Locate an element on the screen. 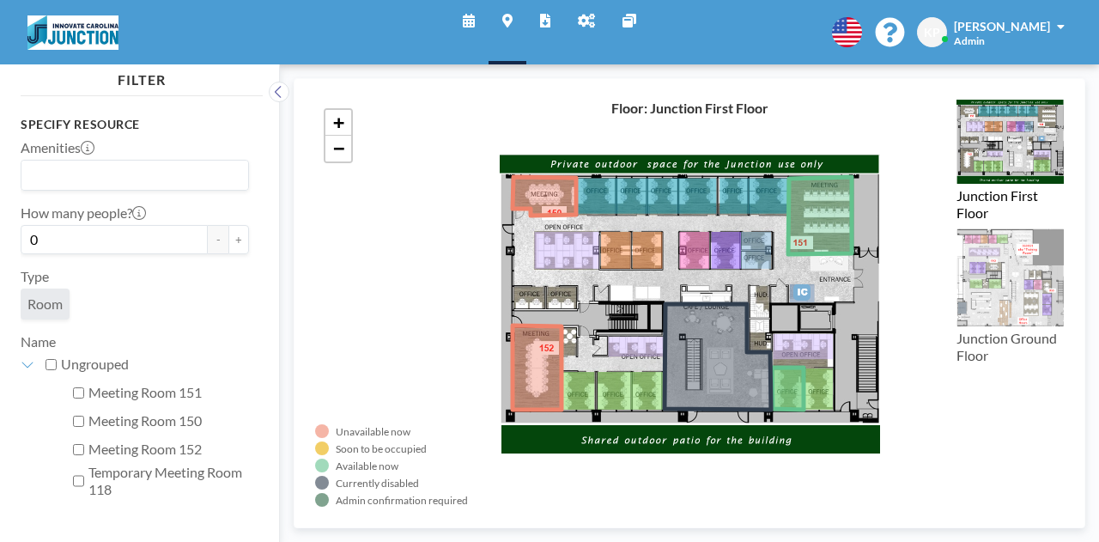  label: Junction Ground Floor is located at coordinates (1006, 346).